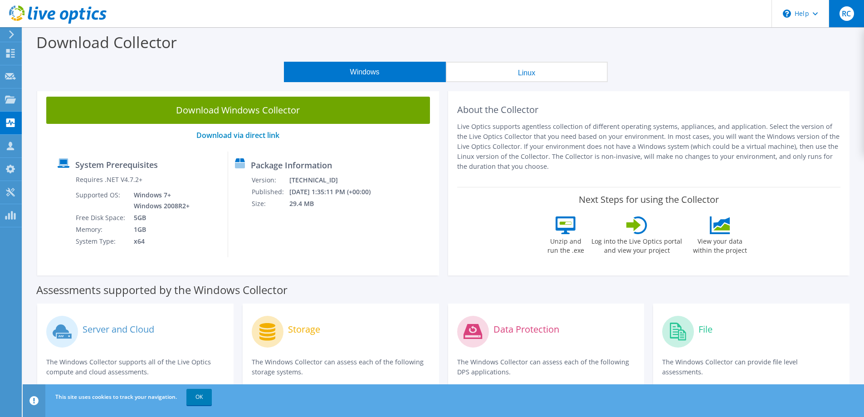 This screenshot has width=864, height=417. Describe the element at coordinates (101, 200) in the screenshot. I see `td: Supported OS:` at that location.